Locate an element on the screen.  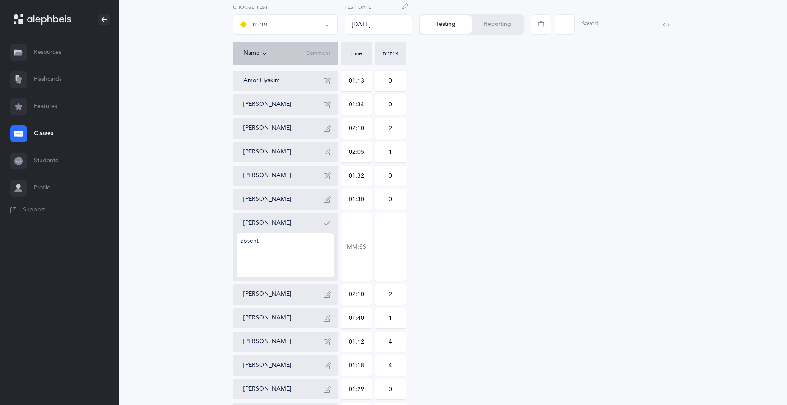
button: Reporting is located at coordinates (497, 25).